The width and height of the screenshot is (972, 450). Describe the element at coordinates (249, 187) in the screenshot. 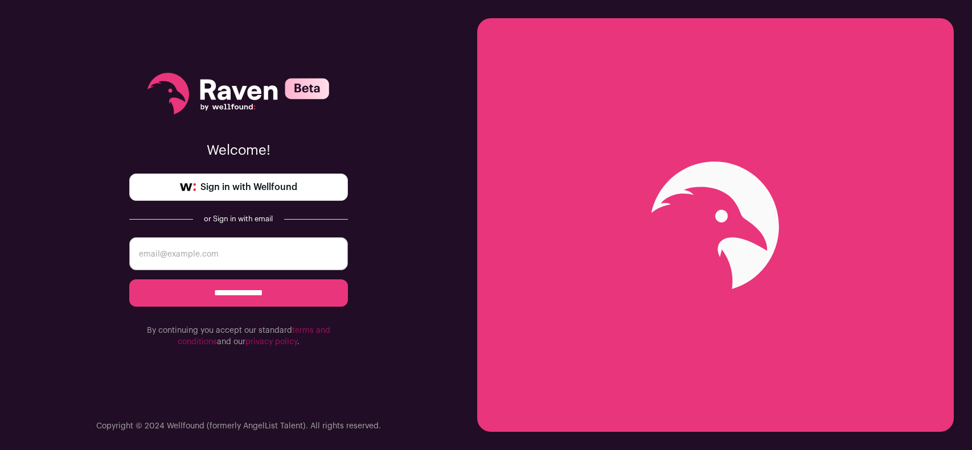

I see `span: Sign in with Wellfound` at that location.